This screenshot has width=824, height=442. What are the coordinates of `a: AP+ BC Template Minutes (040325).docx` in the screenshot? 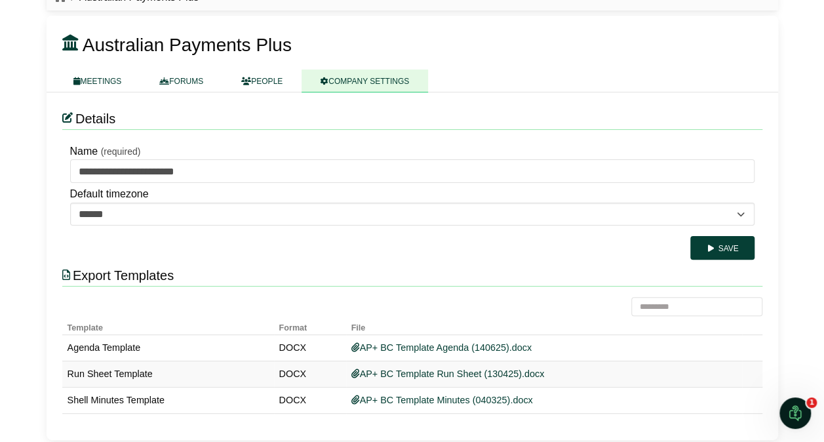 It's located at (442, 400).